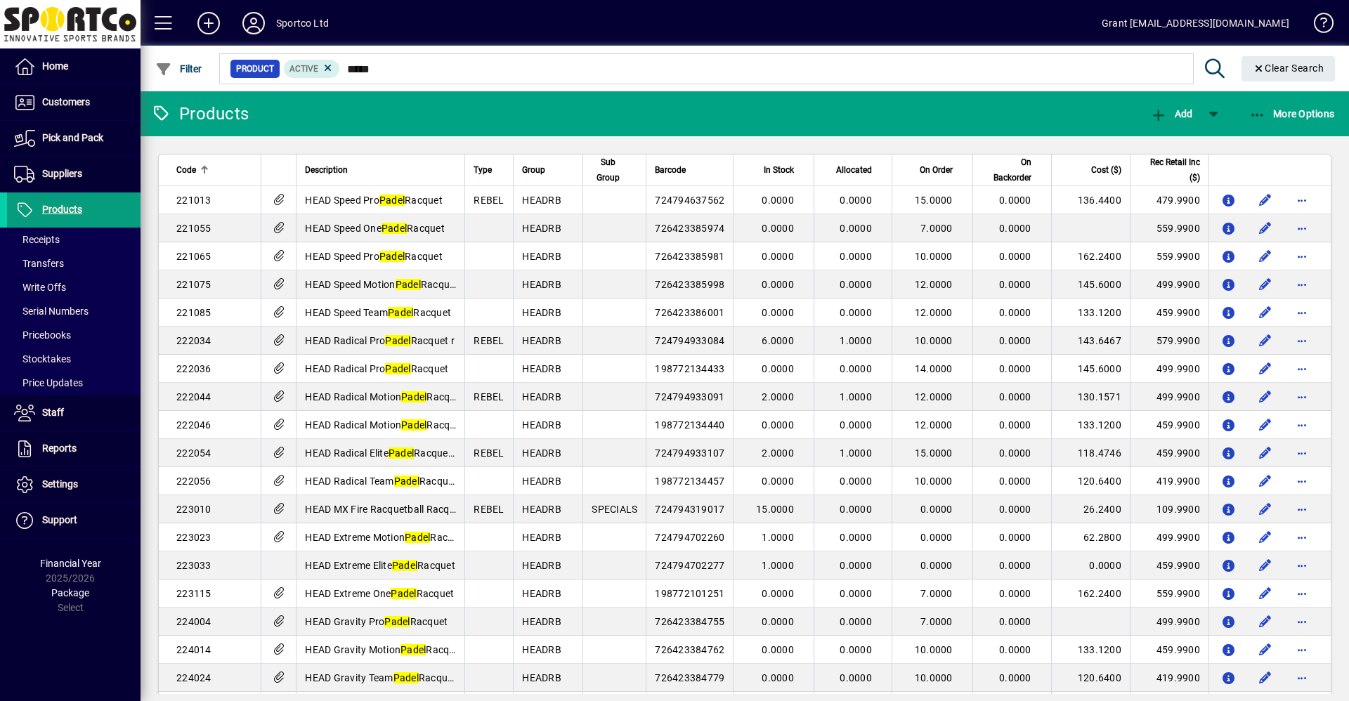 This screenshot has height=701, width=1349. What do you see at coordinates (194, 313) in the screenshot?
I see `span: 221085` at bounding box center [194, 313].